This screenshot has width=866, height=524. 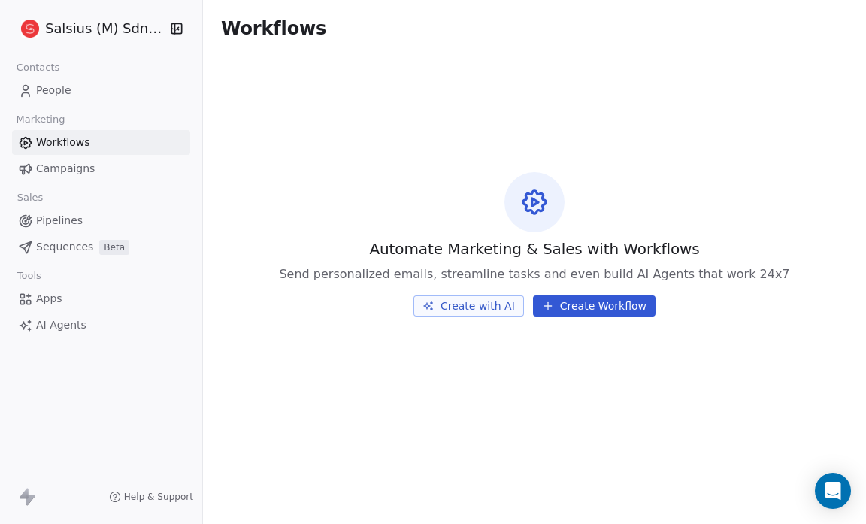 I want to click on a: Help & Support, so click(x=151, y=497).